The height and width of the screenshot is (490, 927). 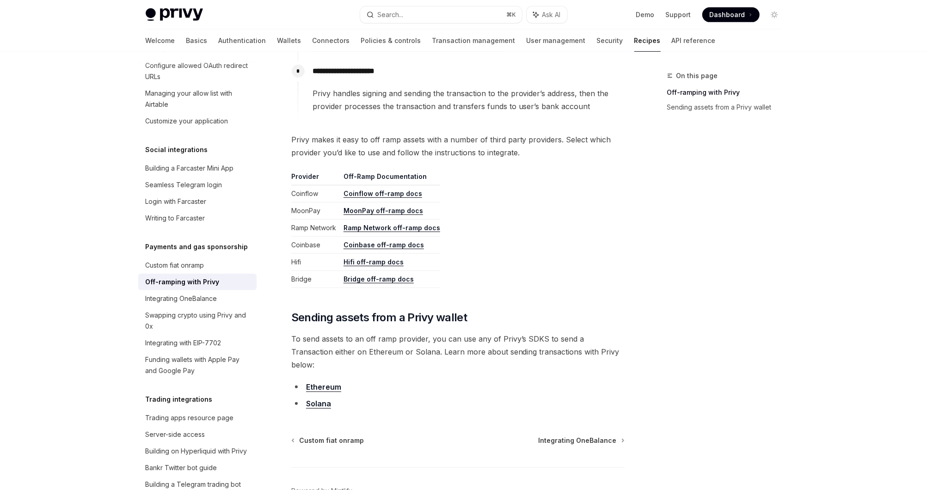 I want to click on a: Hifi off-ramp docs, so click(x=373, y=262).